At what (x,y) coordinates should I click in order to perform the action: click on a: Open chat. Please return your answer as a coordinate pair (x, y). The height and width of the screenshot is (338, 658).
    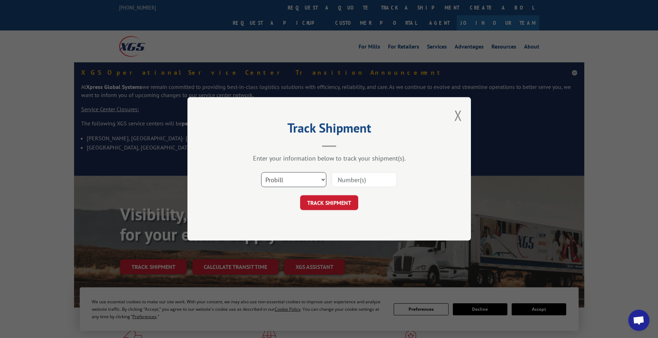
    Looking at the image, I should click on (639, 321).